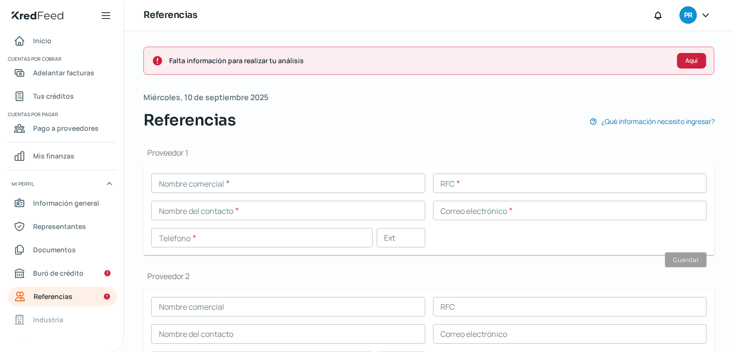 This screenshot has height=352, width=734. I want to click on span: Tus créditos, so click(54, 96).